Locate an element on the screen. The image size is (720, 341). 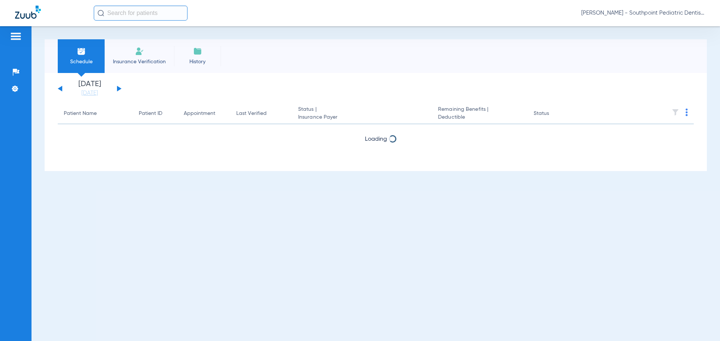
img: History is located at coordinates (198, 51).